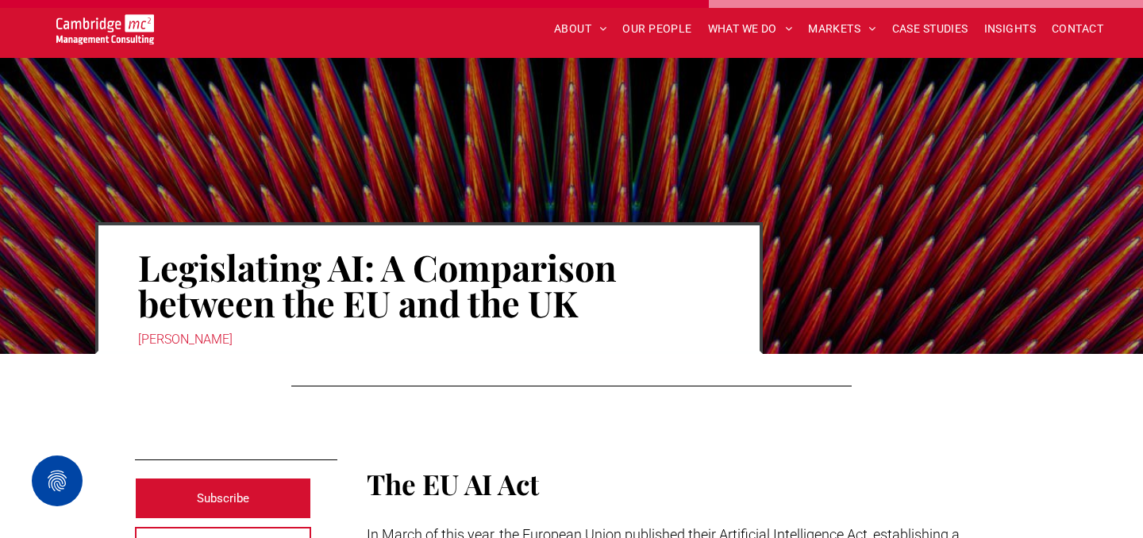 This screenshot has height=538, width=1143. Describe the element at coordinates (580, 29) in the screenshot. I see `a: ABOUT` at that location.